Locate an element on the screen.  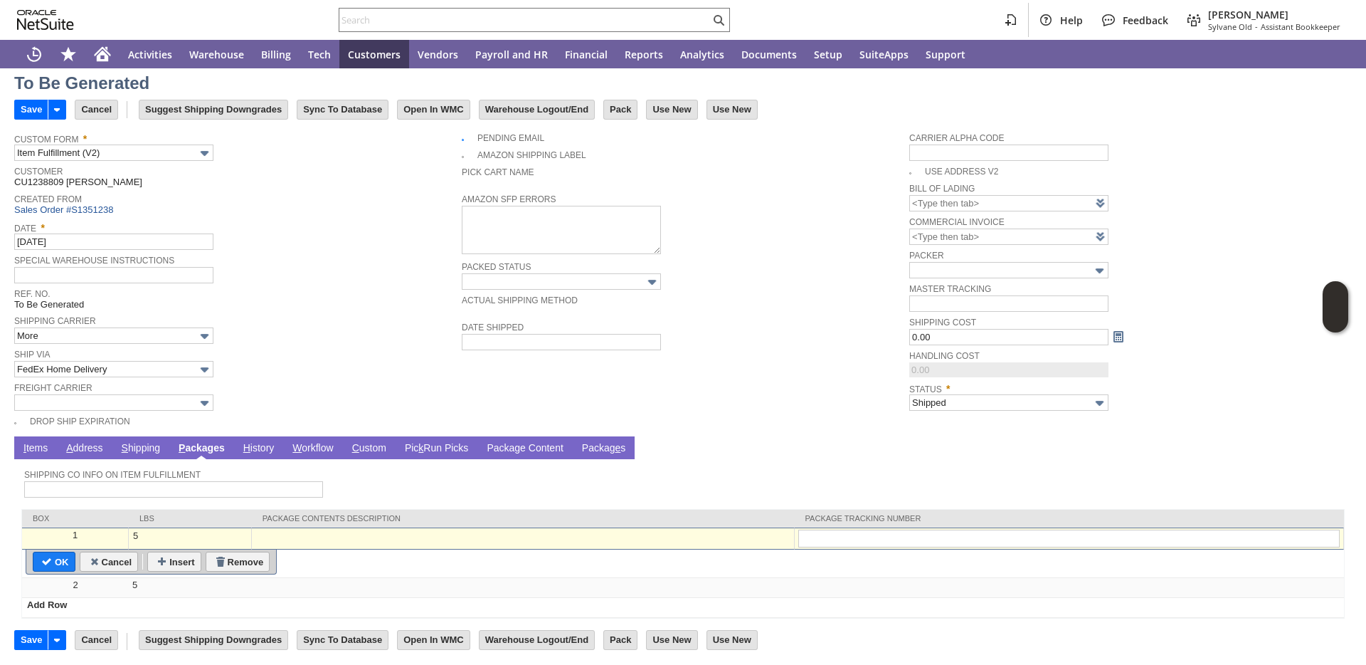
a: Calculate is located at coordinates (1119, 337).